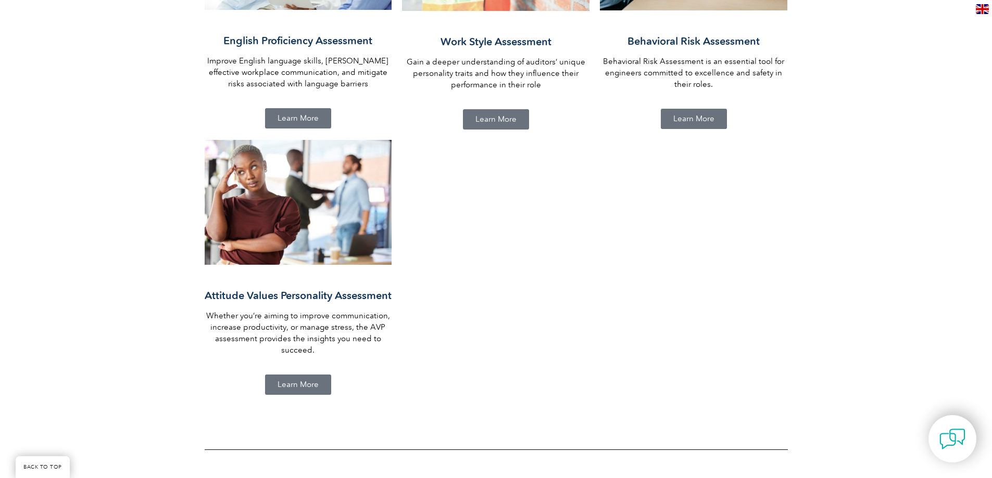 The image size is (992, 478). What do you see at coordinates (693, 41) in the screenshot?
I see `h3: Behavioral Risk Assessment` at bounding box center [693, 41].